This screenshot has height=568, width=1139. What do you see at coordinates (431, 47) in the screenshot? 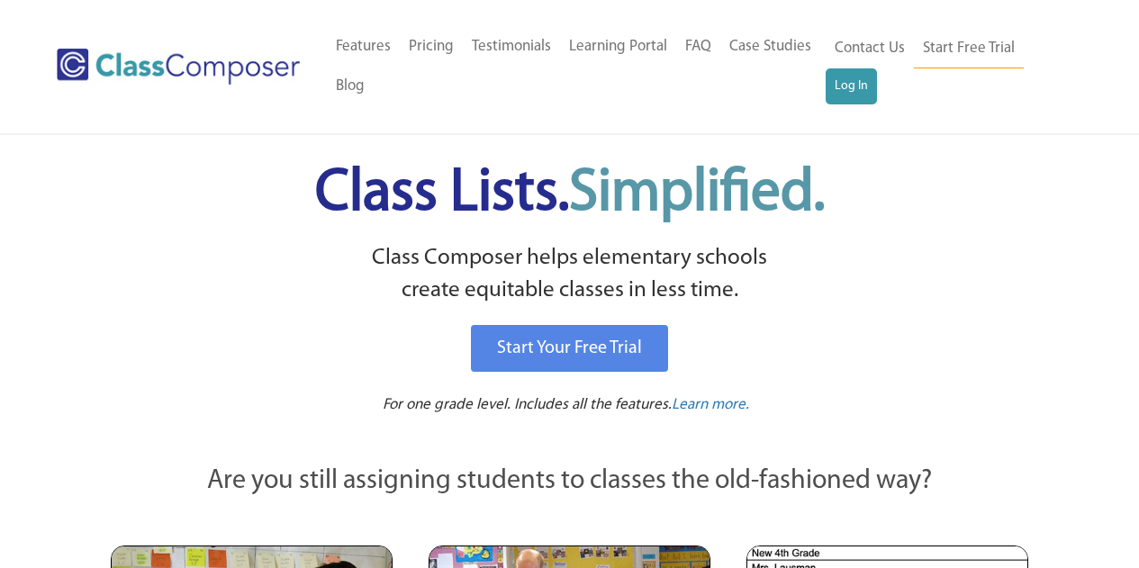
I see `a: Pricing` at bounding box center [431, 47].